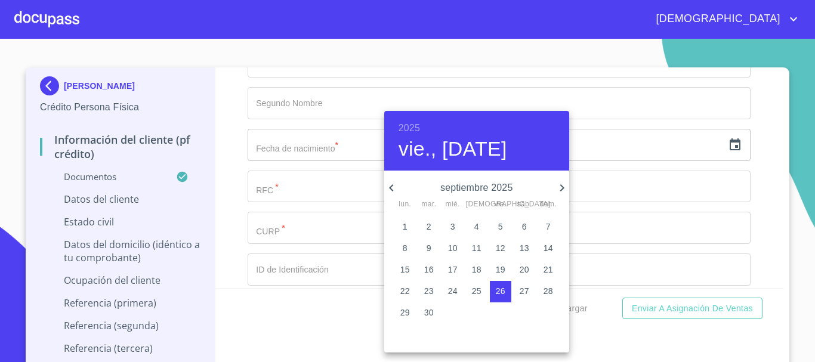 Image resolution: width=815 pixels, height=362 pixels. I want to click on p: 30, so click(429, 313).